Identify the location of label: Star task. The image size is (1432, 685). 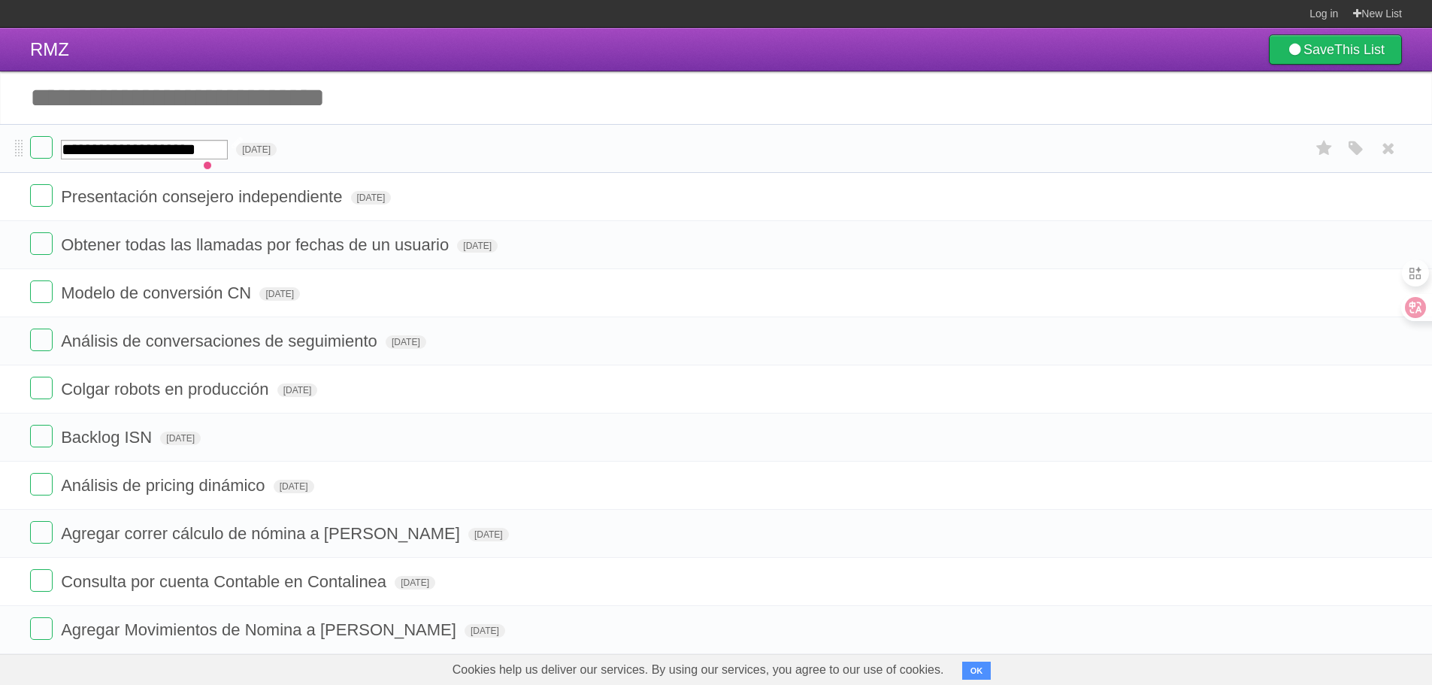
(1325, 148).